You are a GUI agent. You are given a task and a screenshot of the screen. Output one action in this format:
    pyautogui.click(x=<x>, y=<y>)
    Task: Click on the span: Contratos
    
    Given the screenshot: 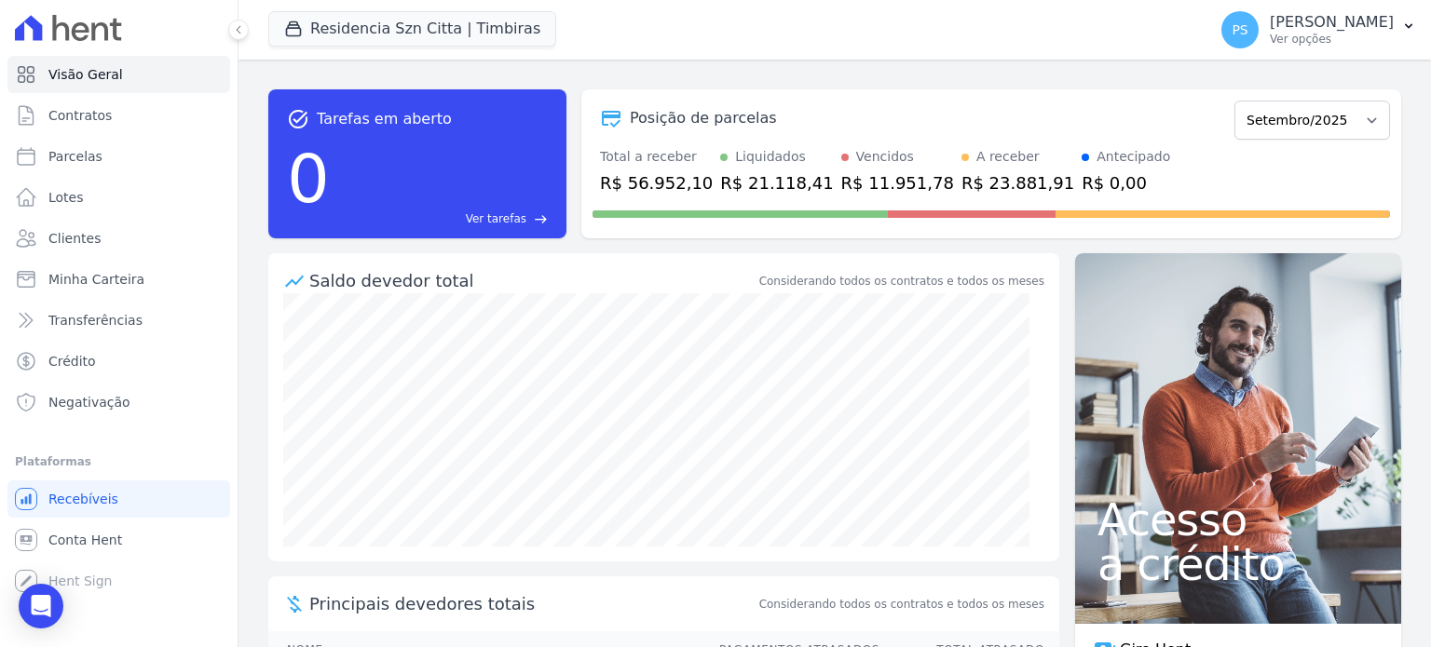 What is the action you would take?
    pyautogui.click(x=80, y=116)
    